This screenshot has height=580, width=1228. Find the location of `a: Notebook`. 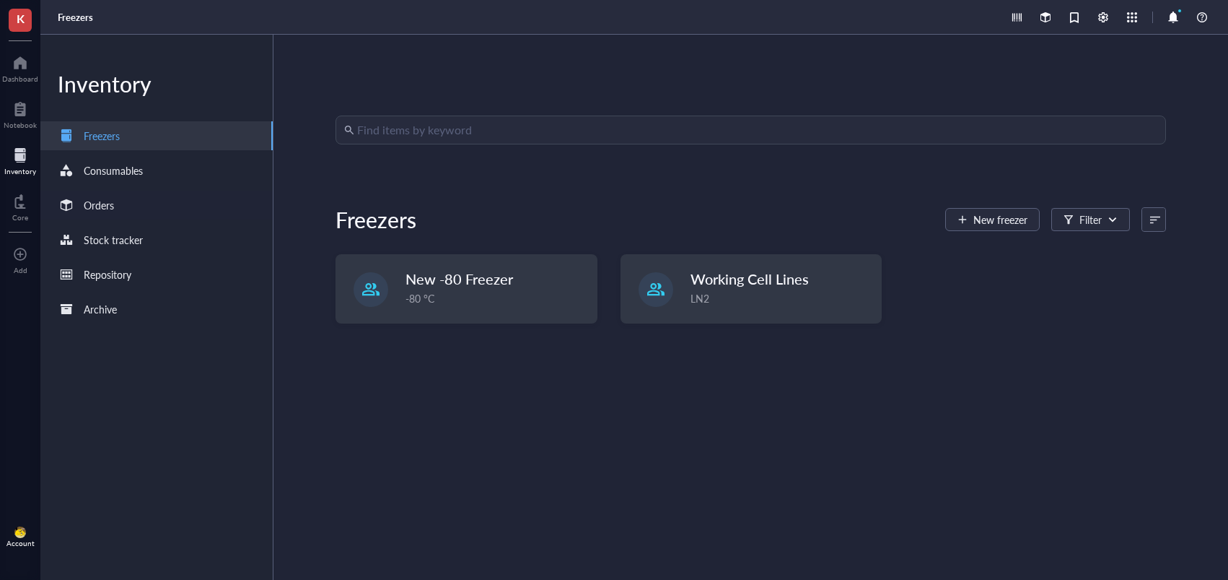

a: Notebook is located at coordinates (20, 113).